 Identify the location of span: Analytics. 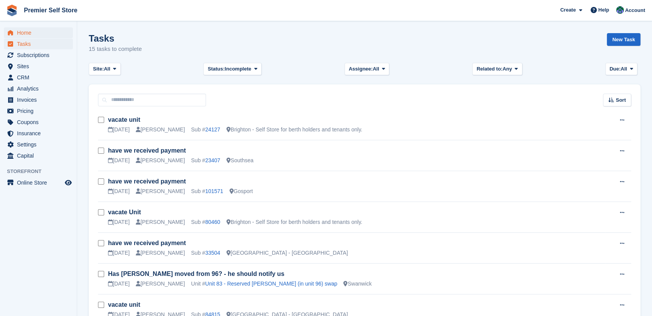
(40, 89).